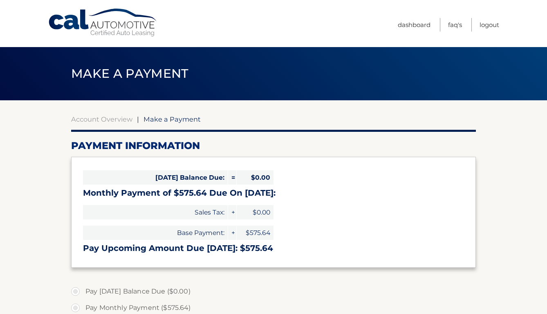 The height and width of the screenshot is (314, 547). Describe the element at coordinates (455, 25) in the screenshot. I see `a: FAQ's` at that location.